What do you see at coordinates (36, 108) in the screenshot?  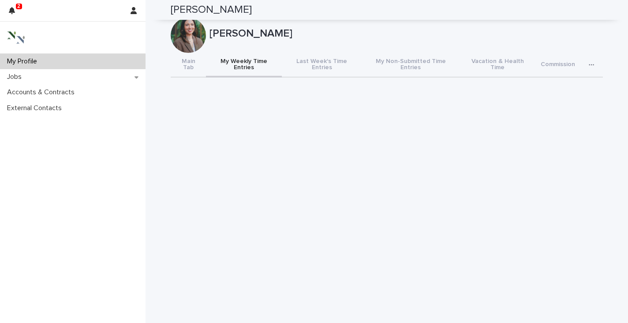 I see `p: External Contacts` at bounding box center [36, 108].